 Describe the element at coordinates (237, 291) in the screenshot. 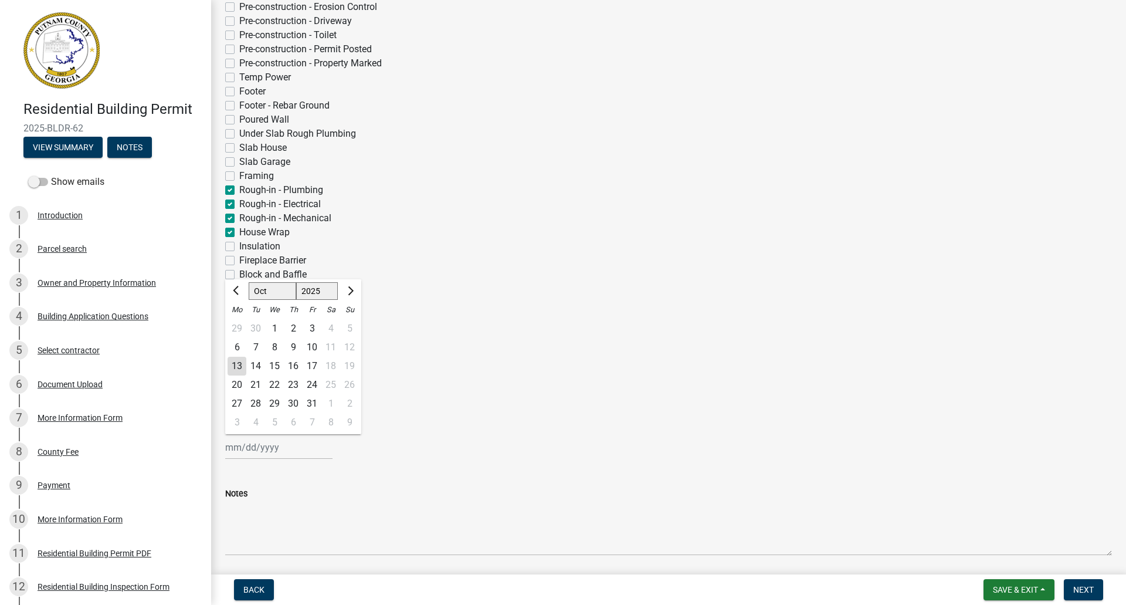

I see `button: Previous month` at that location.